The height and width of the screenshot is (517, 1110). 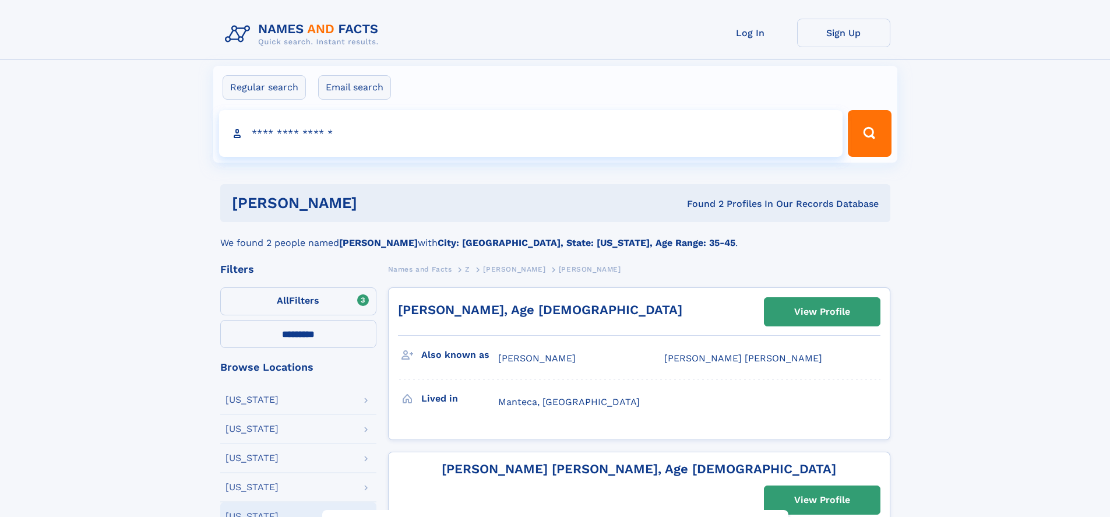 What do you see at coordinates (843, 33) in the screenshot?
I see `a: Sign Up` at bounding box center [843, 33].